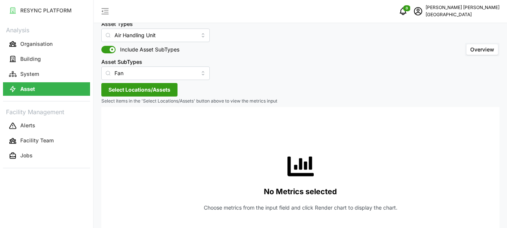 The image size is (507, 228). What do you see at coordinates (47, 11) in the screenshot?
I see `a: RESYNC PLATFORM` at bounding box center [47, 11].